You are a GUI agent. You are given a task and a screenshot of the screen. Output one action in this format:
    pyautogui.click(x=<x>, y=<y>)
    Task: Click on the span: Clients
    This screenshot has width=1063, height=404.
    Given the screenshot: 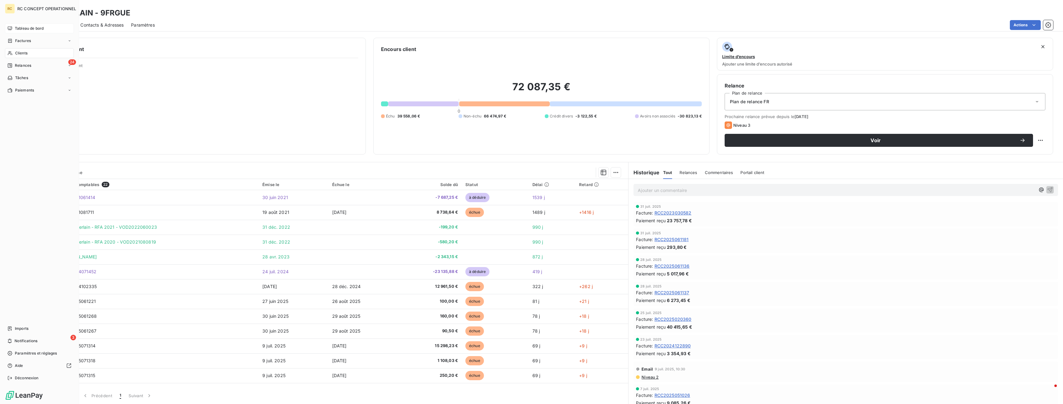 What is the action you would take?
    pyautogui.click(x=21, y=53)
    